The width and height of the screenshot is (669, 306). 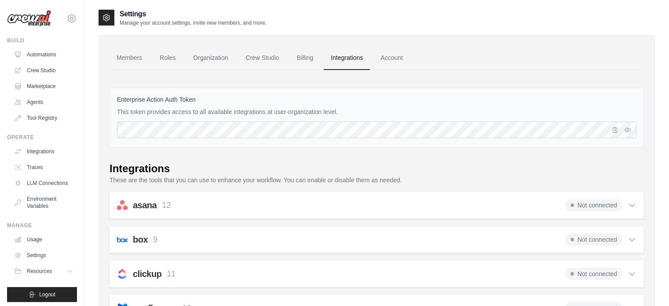 What do you see at coordinates (44, 202) in the screenshot?
I see `a: Environment Variables` at bounding box center [44, 202].